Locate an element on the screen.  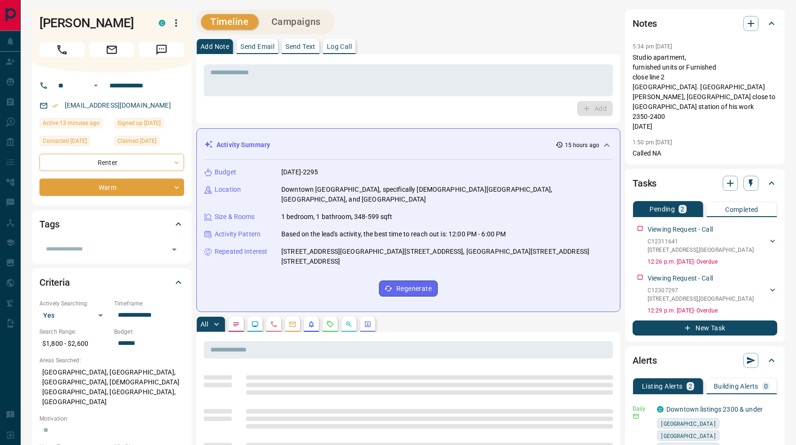
button: Campaigns is located at coordinates (296, 22).